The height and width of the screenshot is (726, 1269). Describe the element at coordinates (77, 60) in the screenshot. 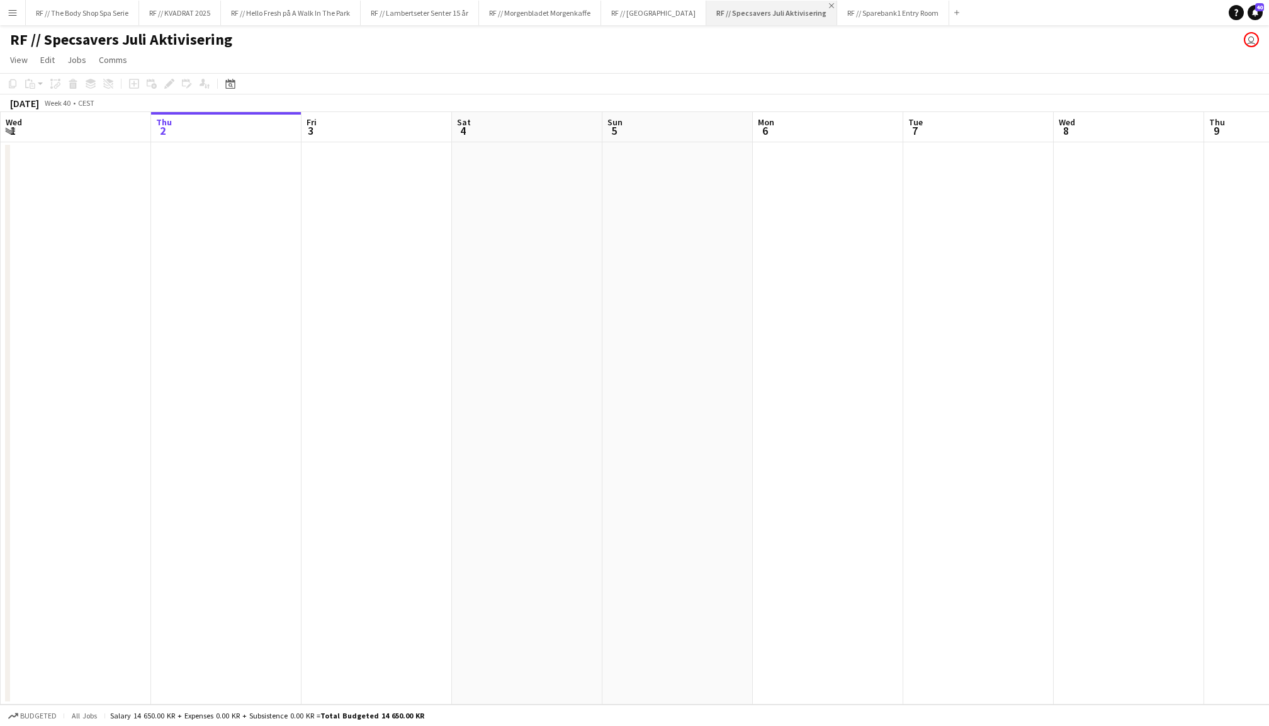

I see `a: Jobs` at that location.